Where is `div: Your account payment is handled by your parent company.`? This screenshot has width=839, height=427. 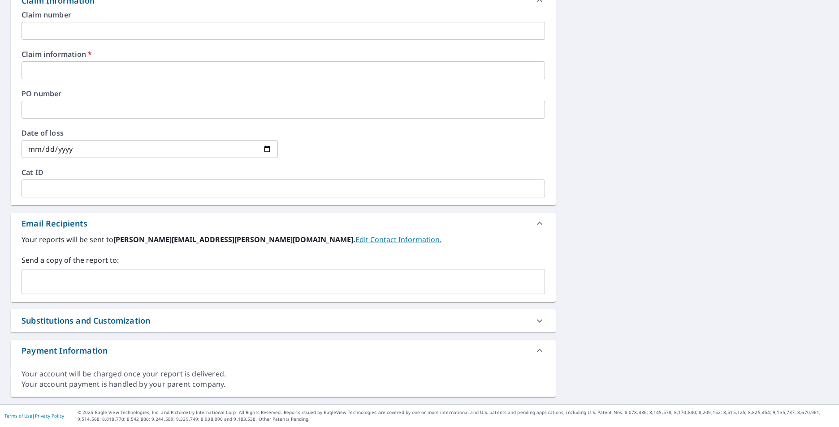 div: Your account payment is handled by your parent company. is located at coordinates (283, 384).